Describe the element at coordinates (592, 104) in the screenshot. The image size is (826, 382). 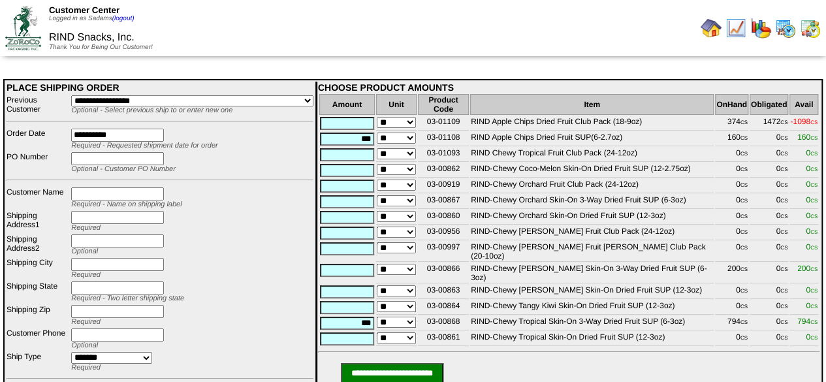
I see `th: Item` at that location.